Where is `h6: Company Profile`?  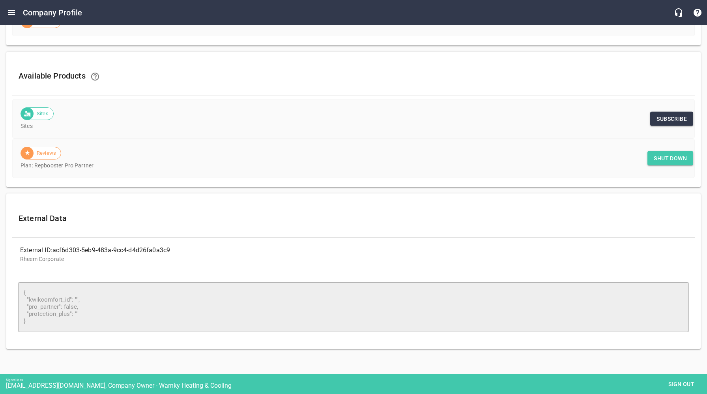
h6: Company Profile is located at coordinates (52, 13).